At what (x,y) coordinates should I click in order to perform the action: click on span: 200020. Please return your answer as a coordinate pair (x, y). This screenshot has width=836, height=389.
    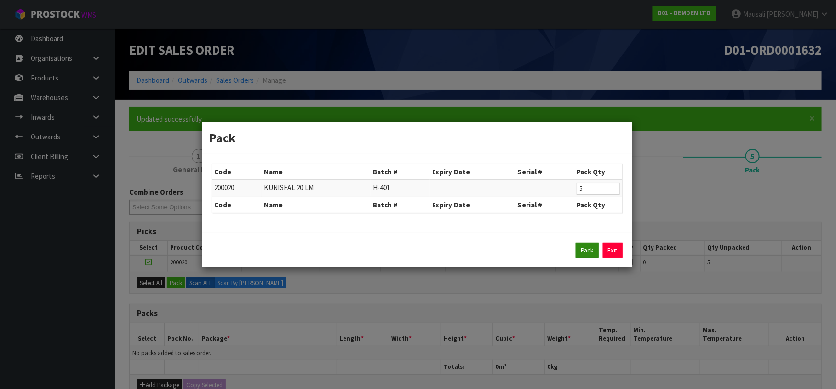
    Looking at the image, I should click on (225, 187).